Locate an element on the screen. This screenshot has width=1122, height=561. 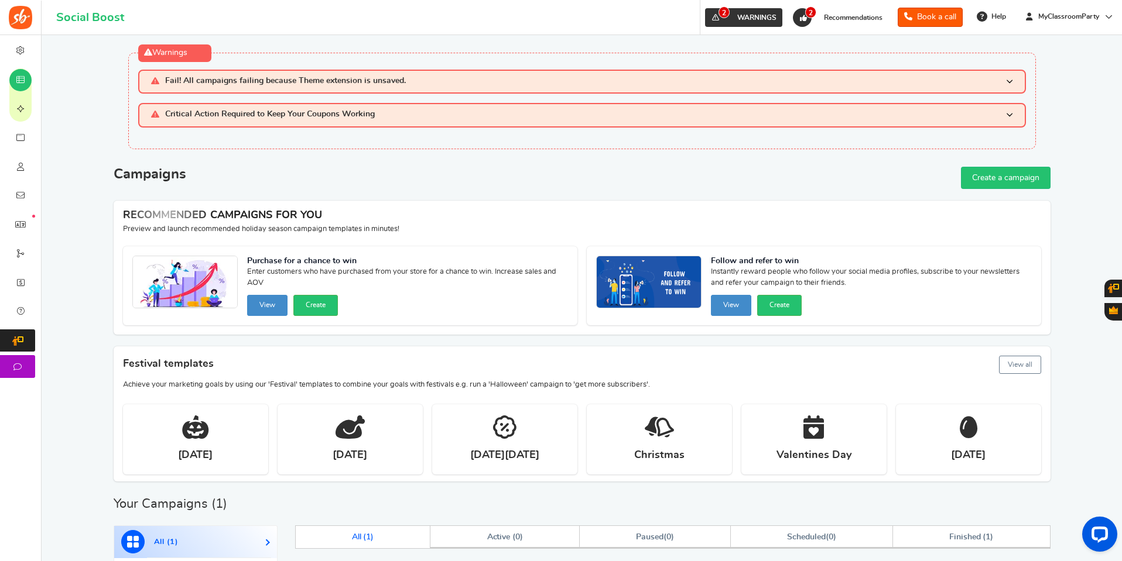
p: Preview and launch recommended holiday season campaign templates in minutes! is located at coordinates (582, 229).